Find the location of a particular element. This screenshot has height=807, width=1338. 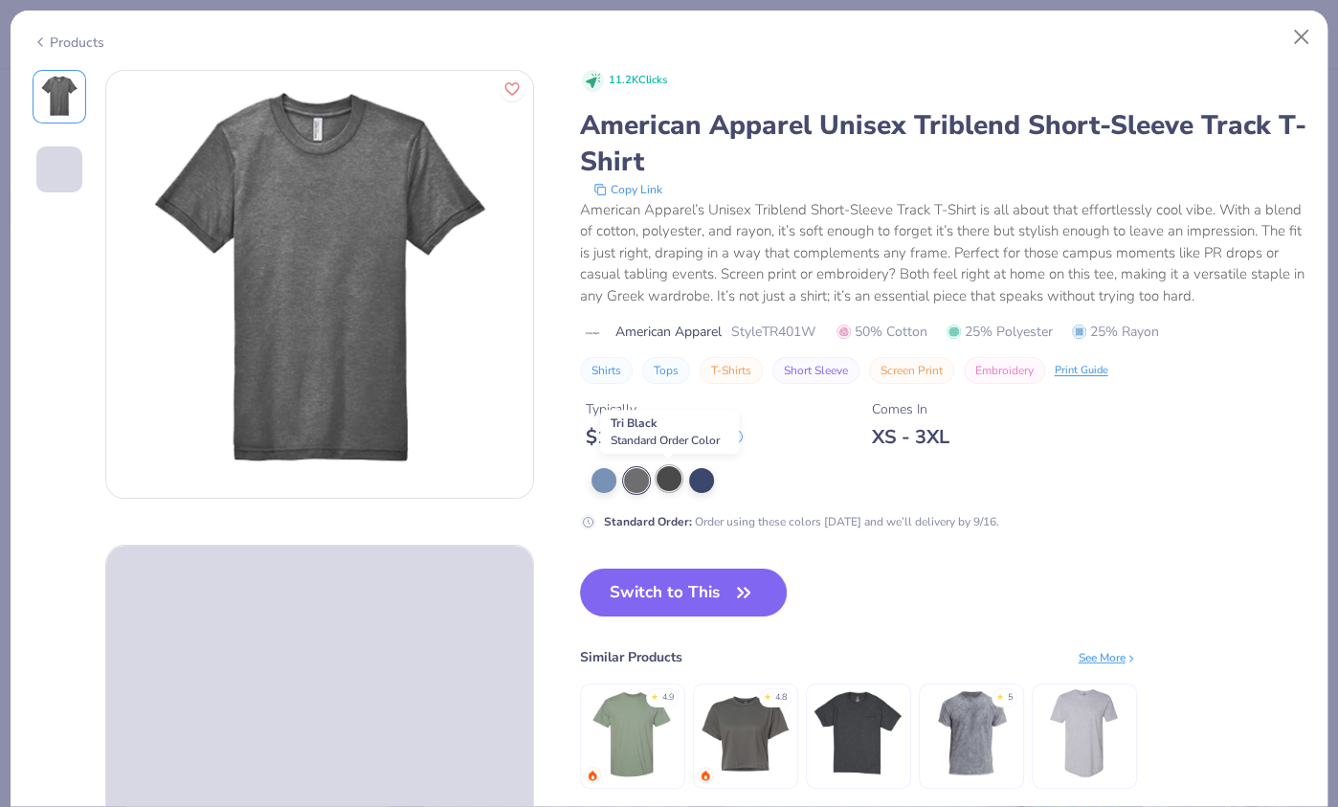

div: $ 18.00 - $ 26.00 is located at coordinates (664, 436).